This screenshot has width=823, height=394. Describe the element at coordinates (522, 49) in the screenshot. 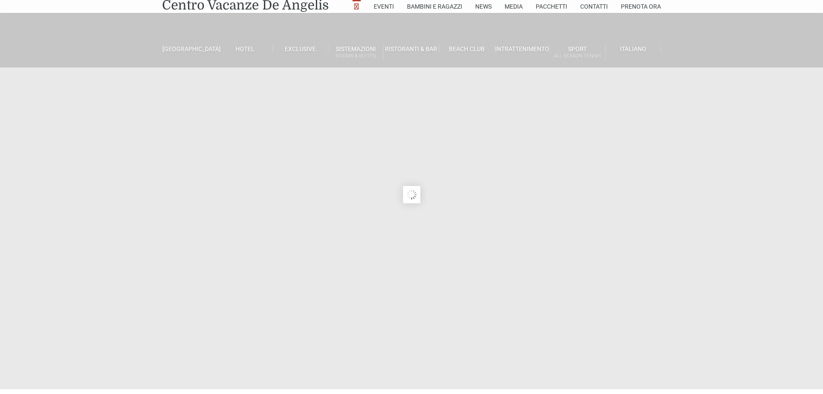

I see `a: Intrattenimento` at that location.